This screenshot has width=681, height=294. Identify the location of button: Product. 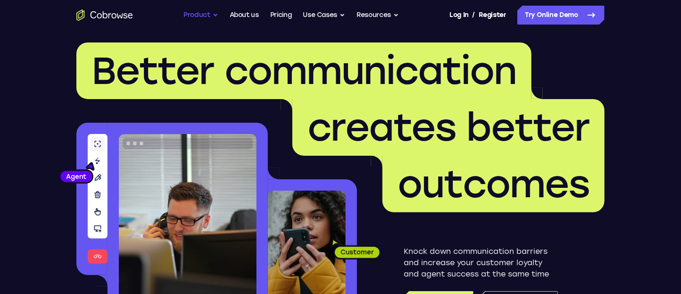
(201, 15).